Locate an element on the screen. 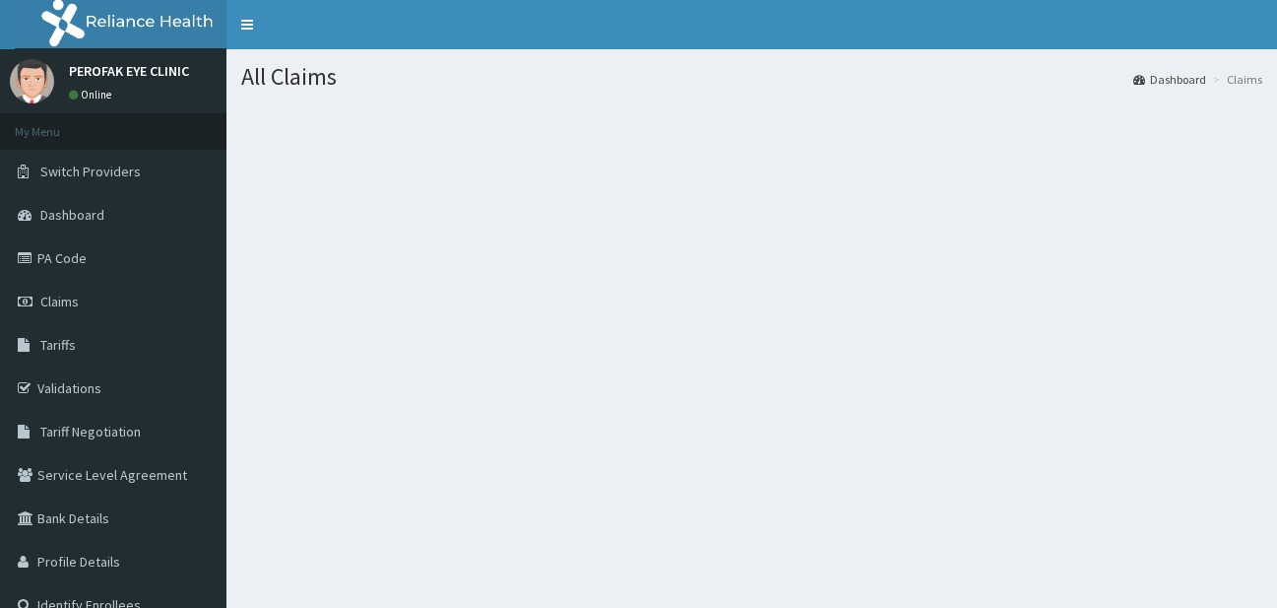 The image size is (1277, 608). a: Online is located at coordinates (93, 95).